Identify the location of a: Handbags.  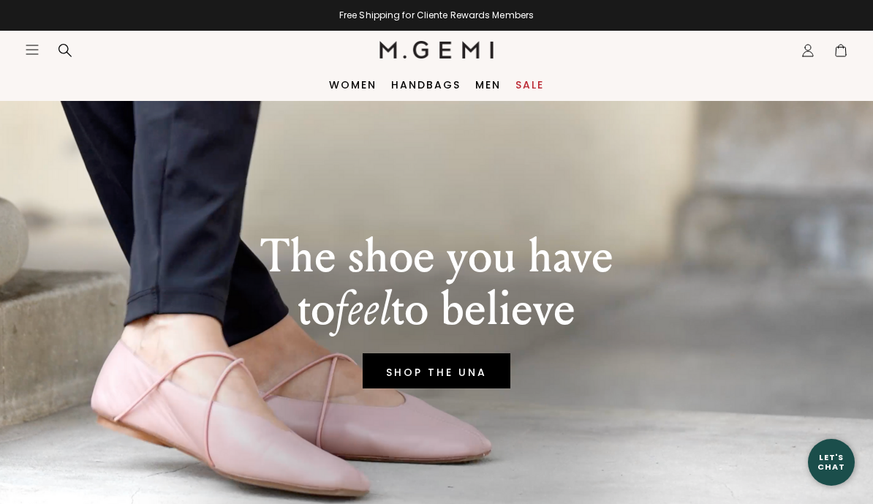
(426, 85).